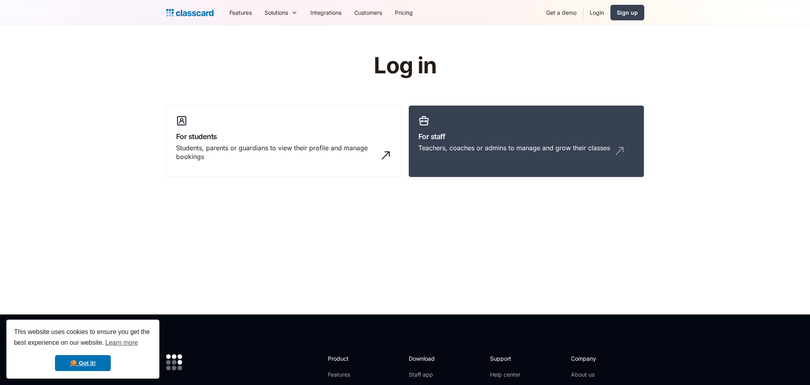  Describe the element at coordinates (284, 141) in the screenshot. I see `a: For studentsStudents, parents or guardians to view their profile and manage bookings` at that location.